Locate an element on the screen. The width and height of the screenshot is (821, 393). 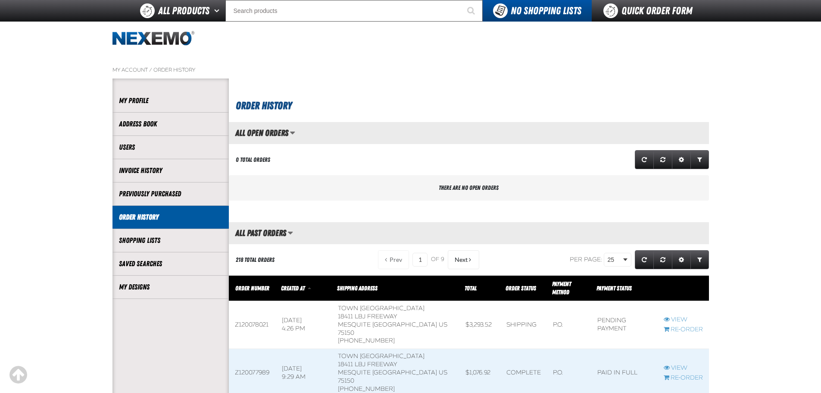
th: Row actions is located at coordinates (683, 288).